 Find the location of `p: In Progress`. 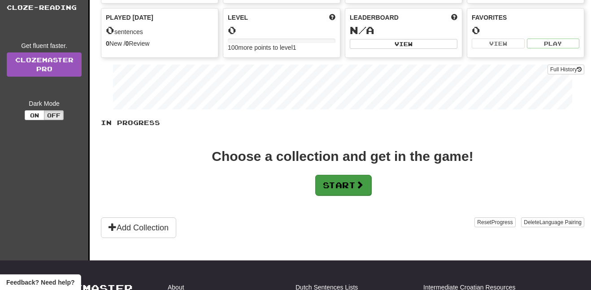

p: In Progress is located at coordinates (343, 123).